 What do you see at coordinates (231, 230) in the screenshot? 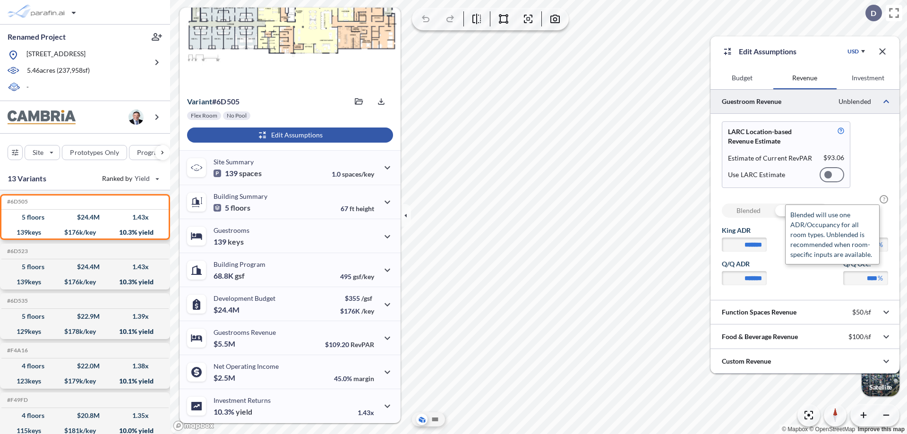
I see `p: Guestrooms` at bounding box center [231, 230].